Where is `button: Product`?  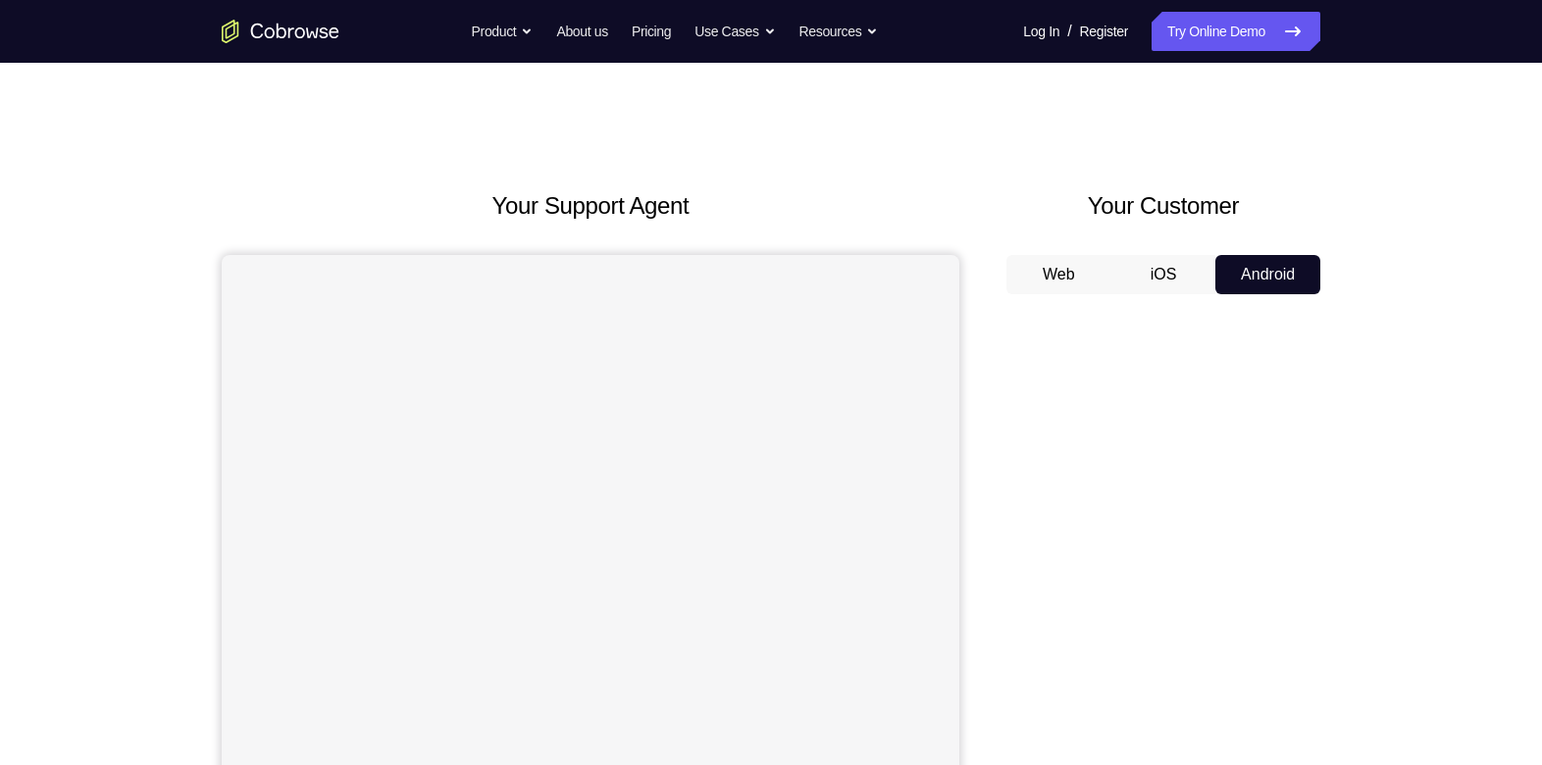
button: Product is located at coordinates (502, 31).